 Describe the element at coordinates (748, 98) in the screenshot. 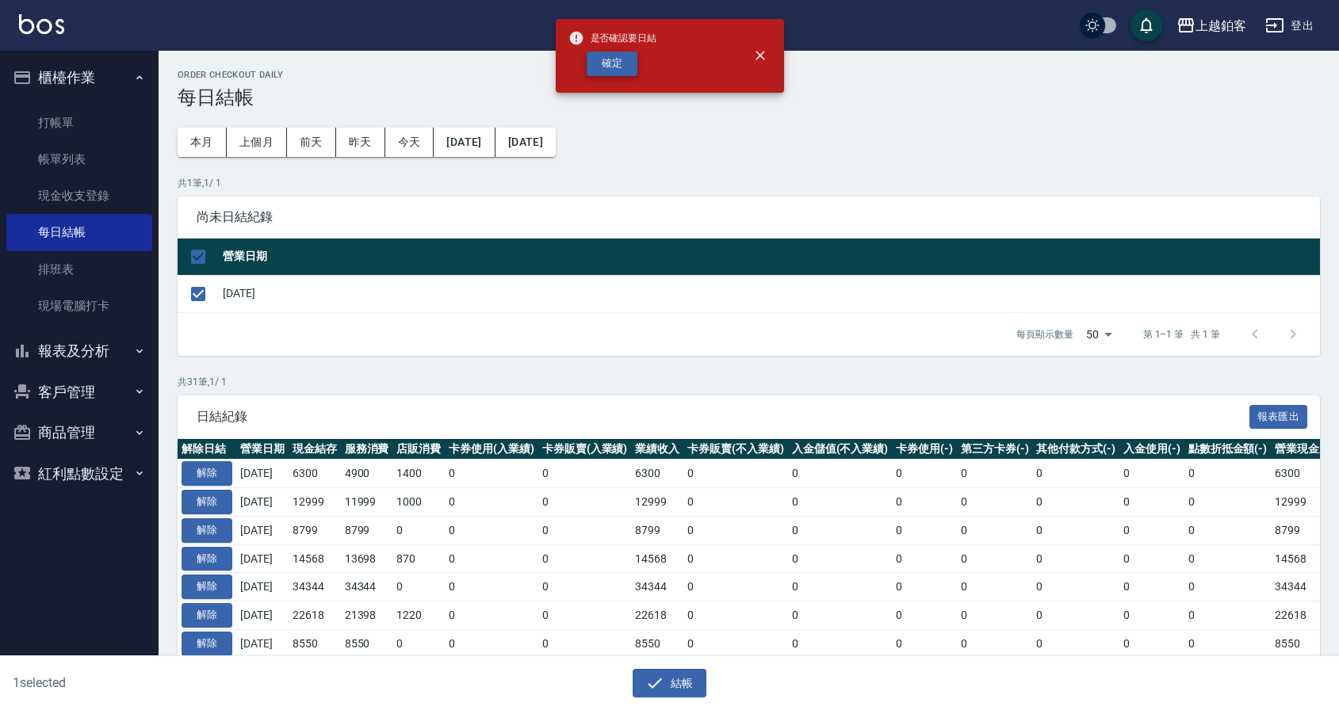

I see `h3: 每日結帳` at that location.